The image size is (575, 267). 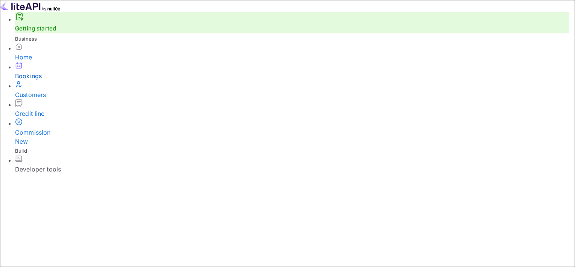 I want to click on div: New, so click(x=292, y=141).